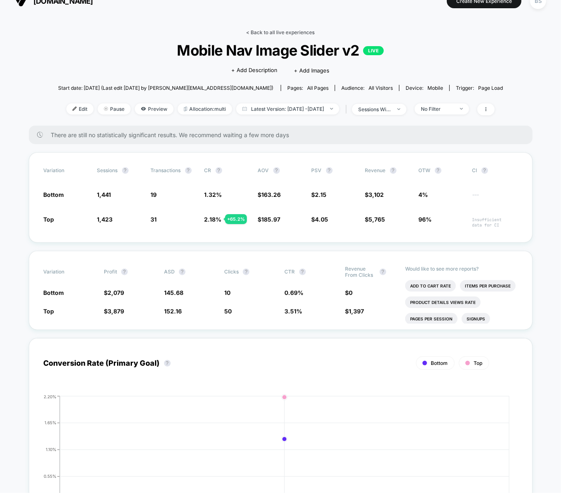 Image resolution: width=561 pixels, height=493 pixels. What do you see at coordinates (166, 170) in the screenshot?
I see `span: Transactions` at bounding box center [166, 170].